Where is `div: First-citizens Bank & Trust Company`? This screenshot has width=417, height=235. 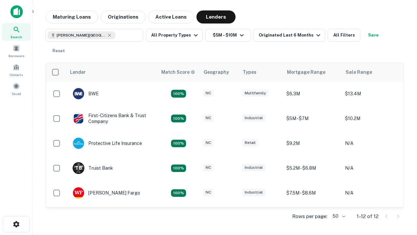 div: First-citizens Bank & Trust Company is located at coordinates (112, 118).